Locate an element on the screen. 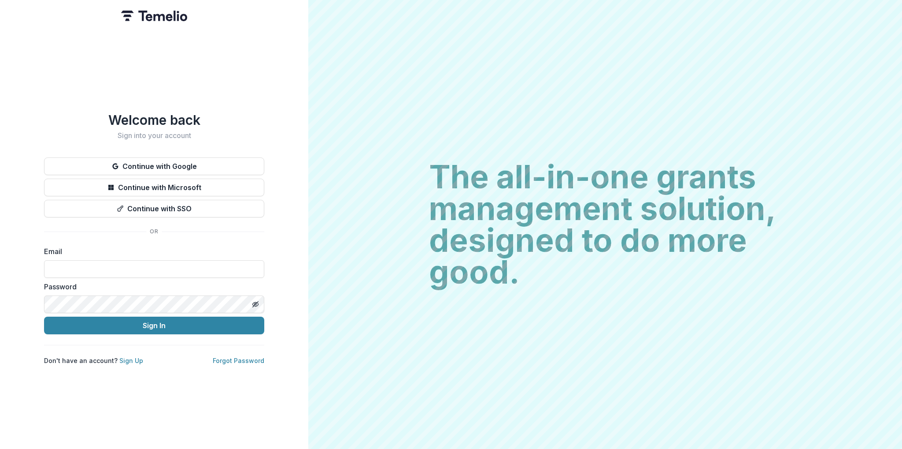  button: Continue with Google is located at coordinates (154, 166).